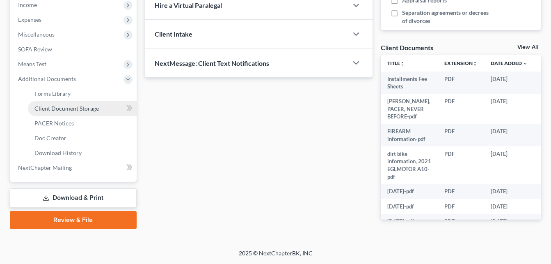 This screenshot has width=551, height=264. I want to click on a: Download History, so click(82, 153).